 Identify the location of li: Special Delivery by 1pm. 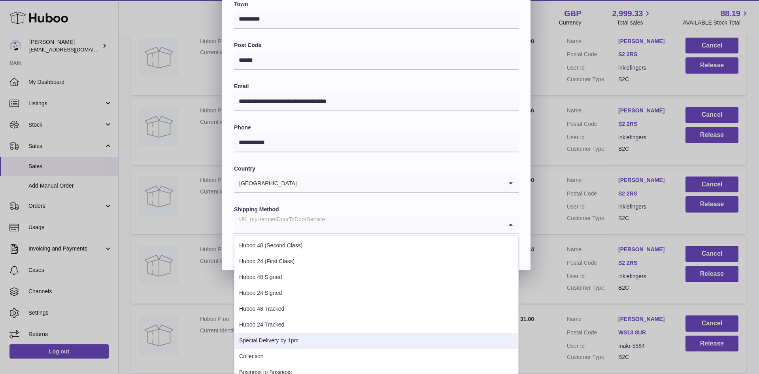
(376, 340).